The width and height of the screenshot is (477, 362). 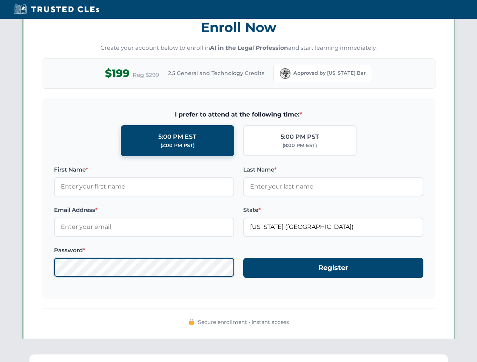 I want to click on span: I prefer to attend at the following time:, so click(x=238, y=115).